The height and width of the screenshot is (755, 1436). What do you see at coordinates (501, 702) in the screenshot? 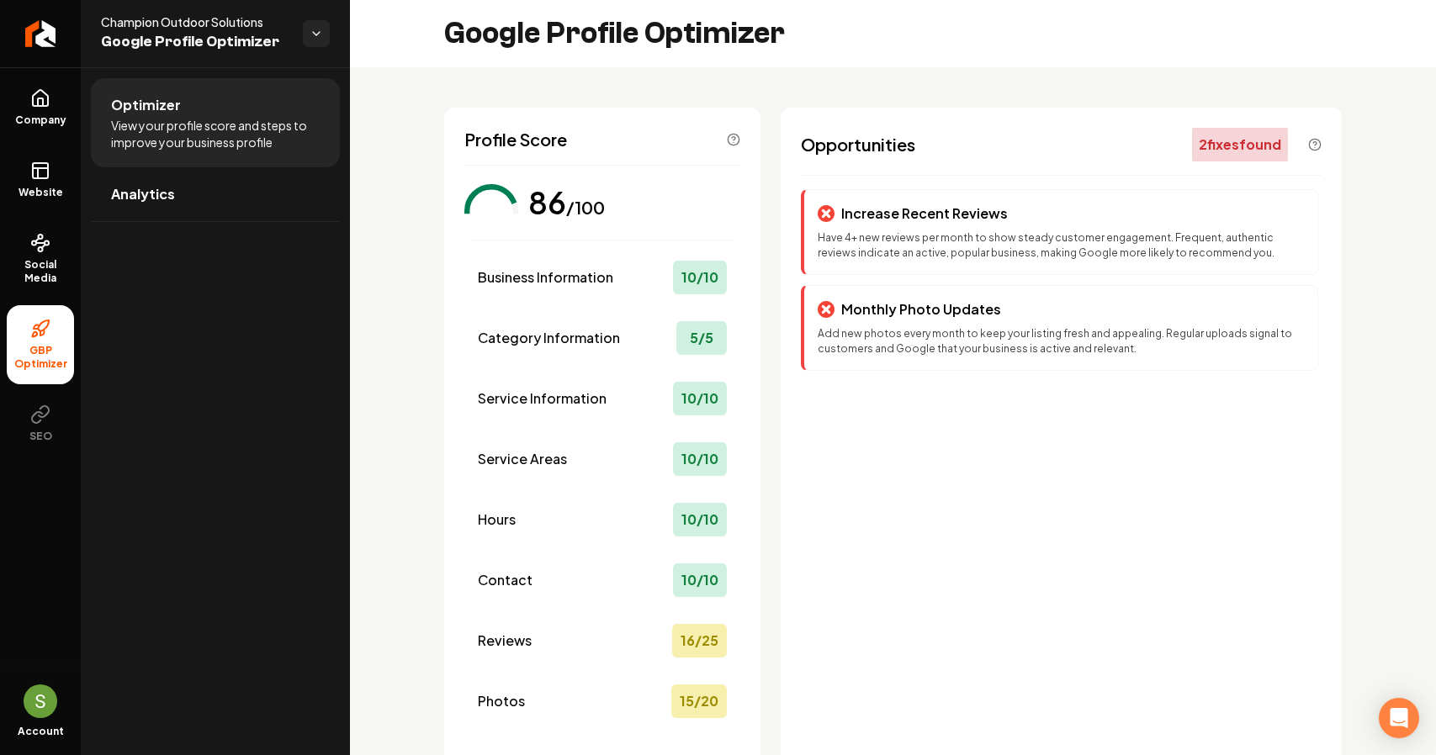
I see `span: Photos` at bounding box center [501, 702].